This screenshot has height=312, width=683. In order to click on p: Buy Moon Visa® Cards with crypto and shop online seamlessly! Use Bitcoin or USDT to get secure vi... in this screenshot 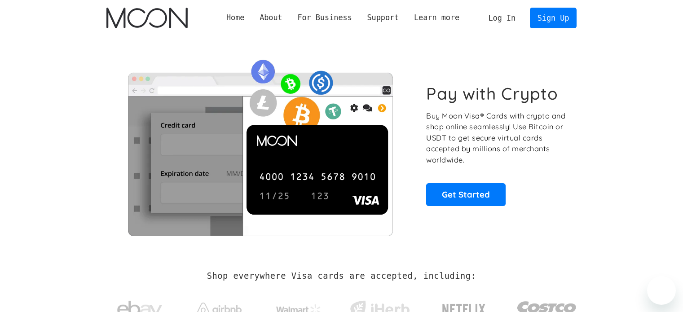, I will do `click(496, 138)`.